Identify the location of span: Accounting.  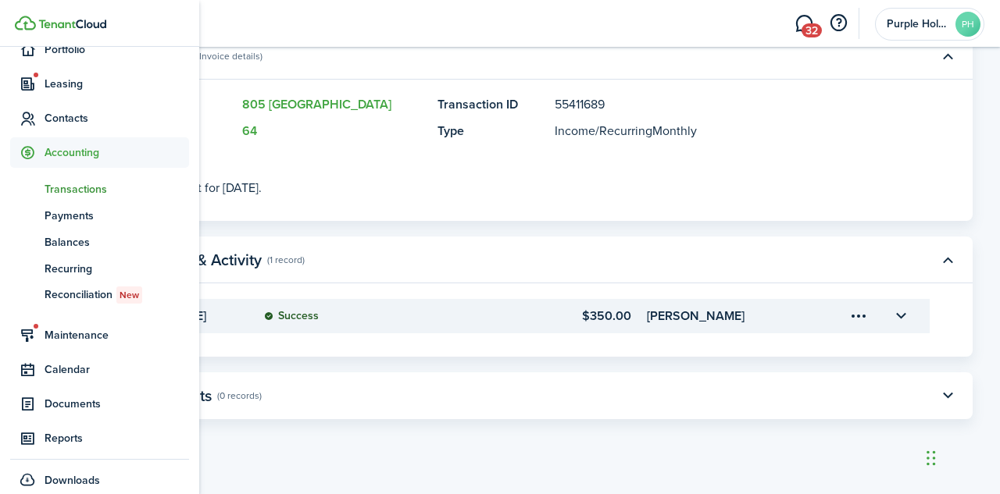
(116, 152).